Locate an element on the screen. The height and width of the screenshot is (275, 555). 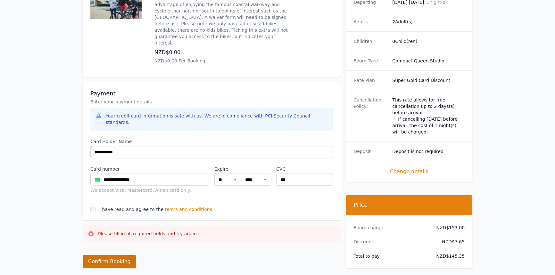
p: Please fill in all required fields and try again. is located at coordinates (148, 234).